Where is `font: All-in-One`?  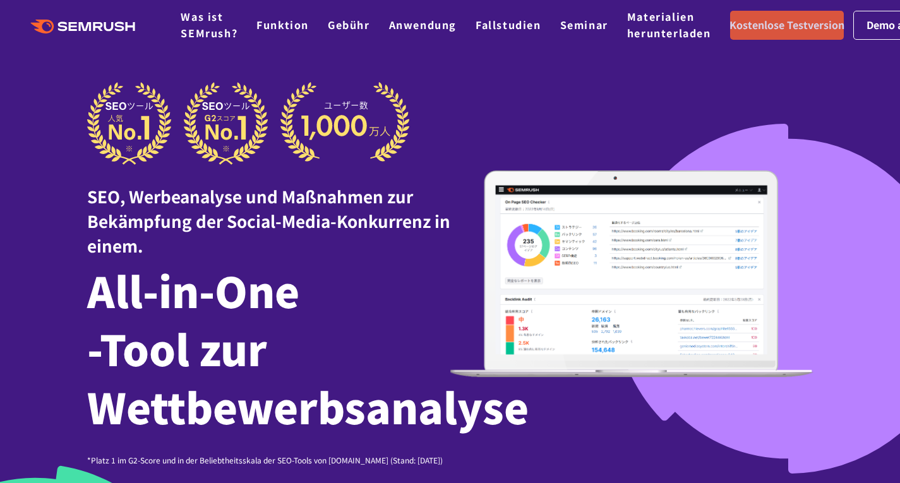 font: All-in-One is located at coordinates (193, 290).